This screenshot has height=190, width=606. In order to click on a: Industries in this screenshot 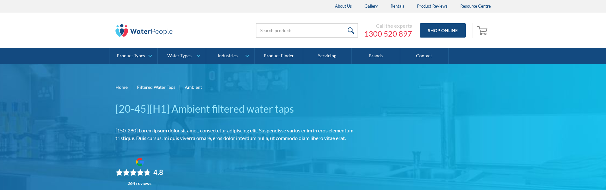, I will do `click(230, 56)`.